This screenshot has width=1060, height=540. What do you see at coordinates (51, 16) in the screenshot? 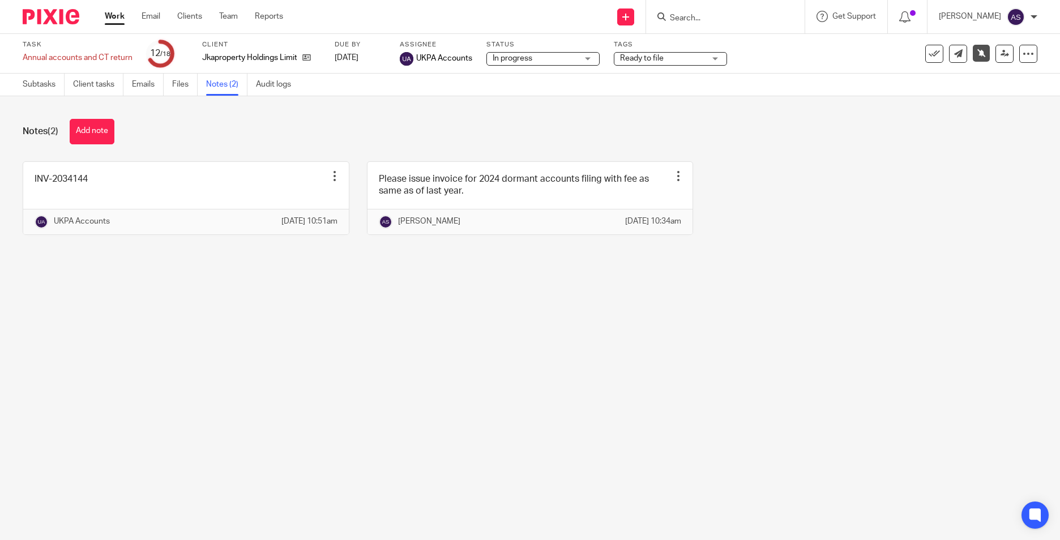
I see `img: Pixie` at bounding box center [51, 16].